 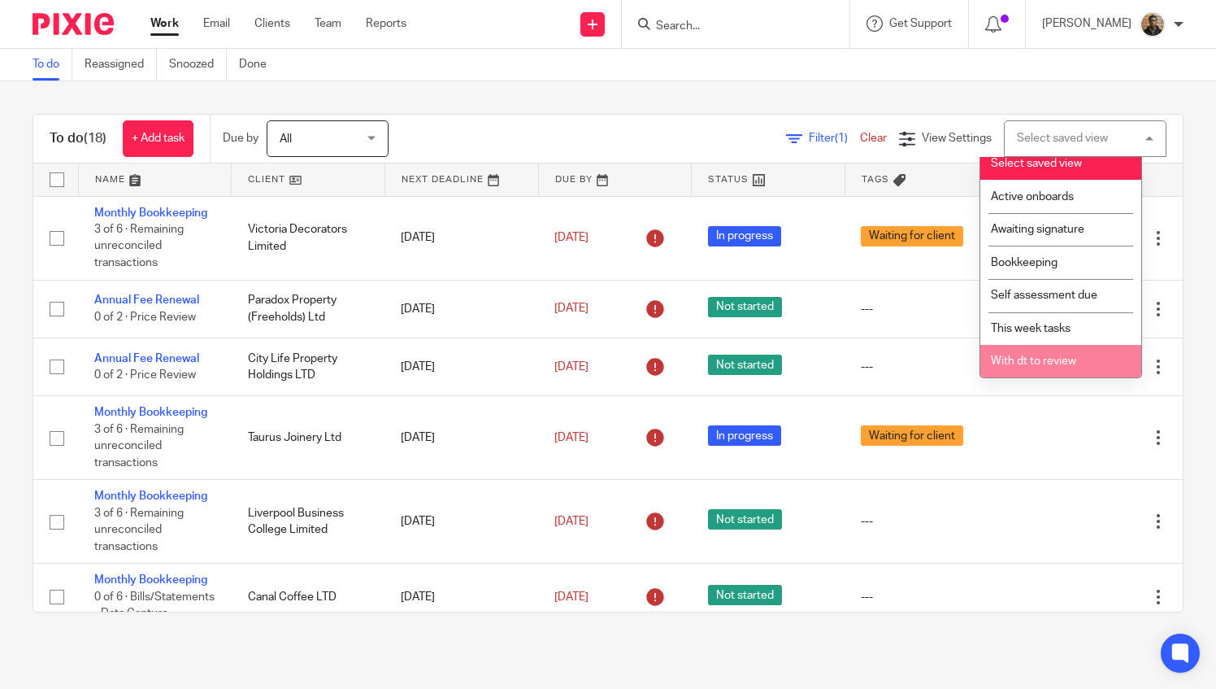 I want to click on td: Canal Coffee LTD, so click(x=308, y=597).